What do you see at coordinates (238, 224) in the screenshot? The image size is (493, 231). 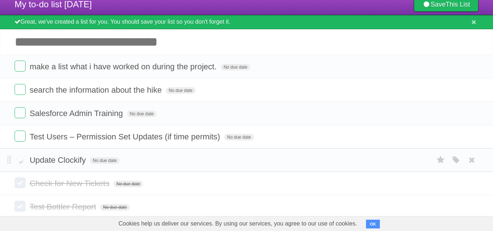 I see `span: Cookies help us deliver our services. By using our services, you agree to our use of cookies.` at bounding box center [238, 224].